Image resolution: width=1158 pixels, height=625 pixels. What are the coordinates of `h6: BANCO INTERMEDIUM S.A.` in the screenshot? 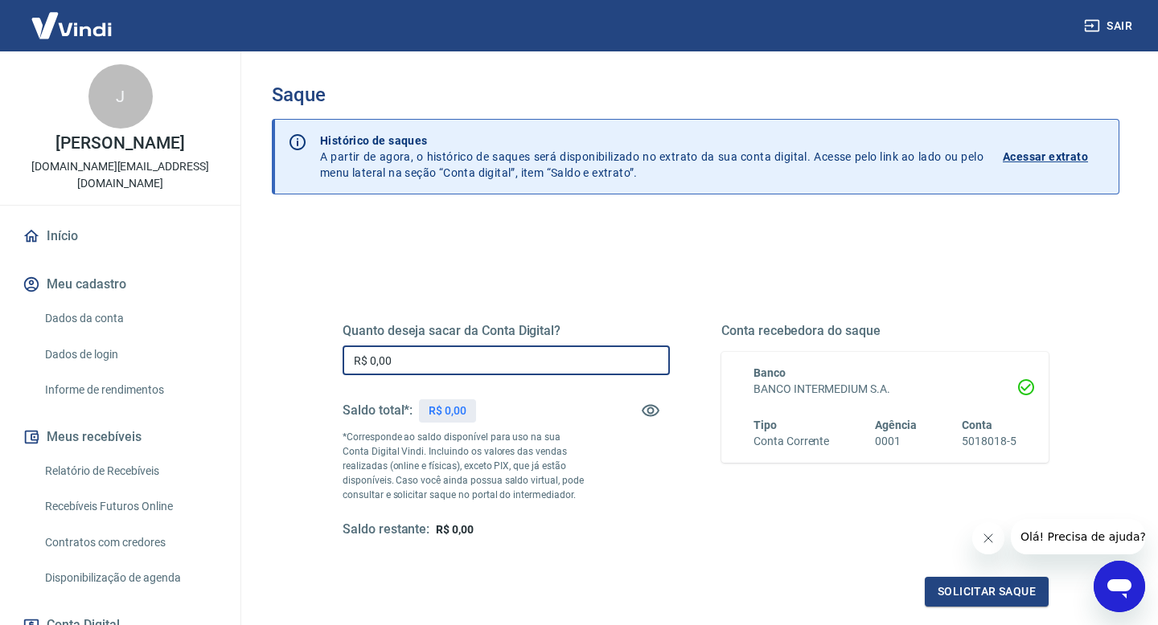 It's located at (884, 389).